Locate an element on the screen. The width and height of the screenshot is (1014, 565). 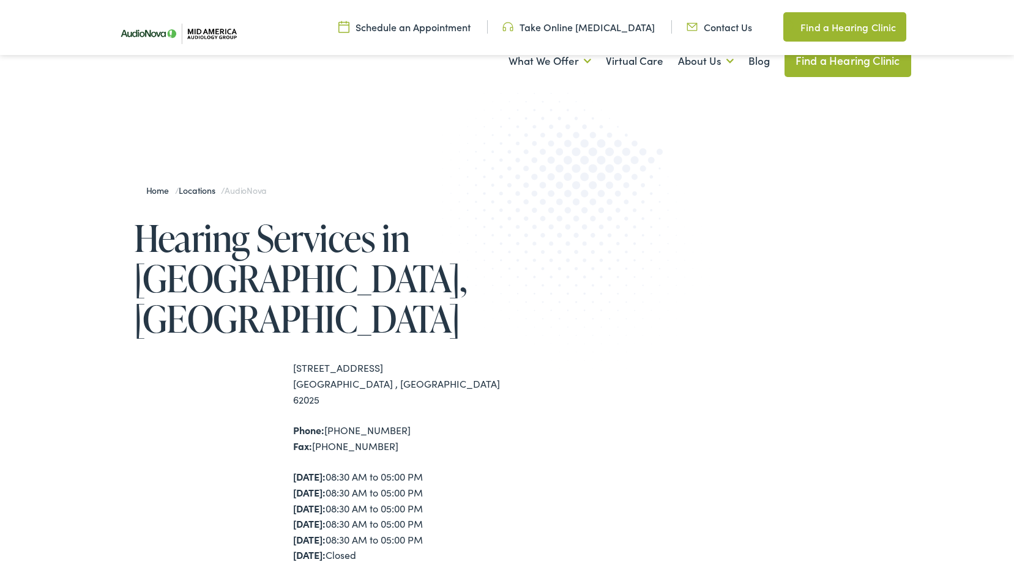
strong: Fax: is located at coordinates (302, 446).